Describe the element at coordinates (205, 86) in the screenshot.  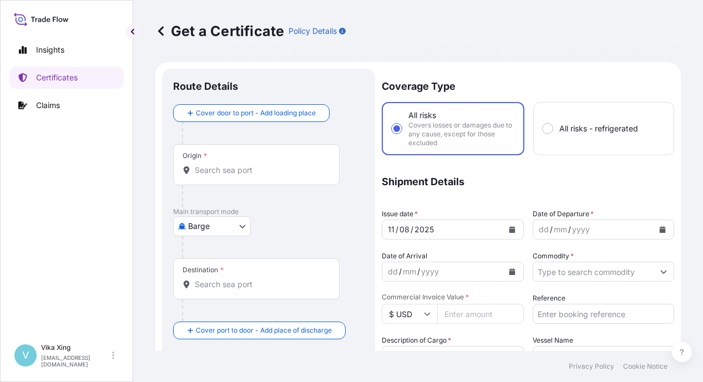
I see `p: Route Details` at that location.